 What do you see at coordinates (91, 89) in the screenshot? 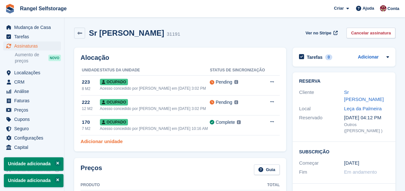
I see `div: 8 M2` at bounding box center [91, 89].